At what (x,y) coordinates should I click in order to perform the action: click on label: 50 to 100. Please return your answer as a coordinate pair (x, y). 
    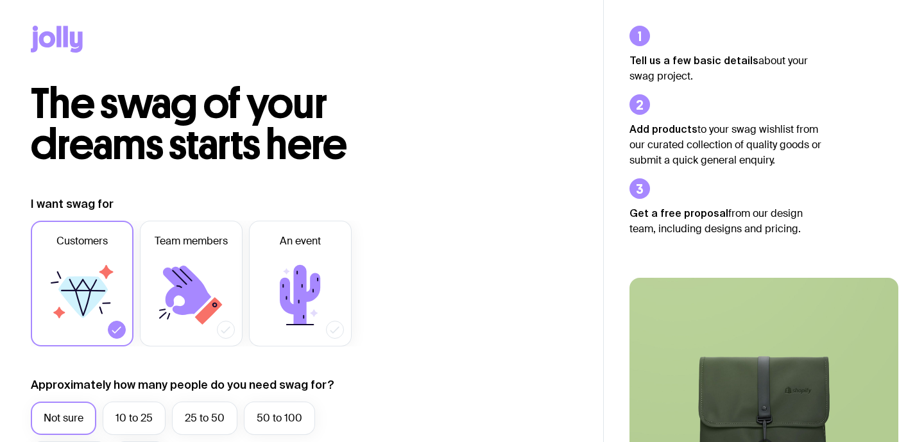
    Looking at the image, I should click on (279, 418).